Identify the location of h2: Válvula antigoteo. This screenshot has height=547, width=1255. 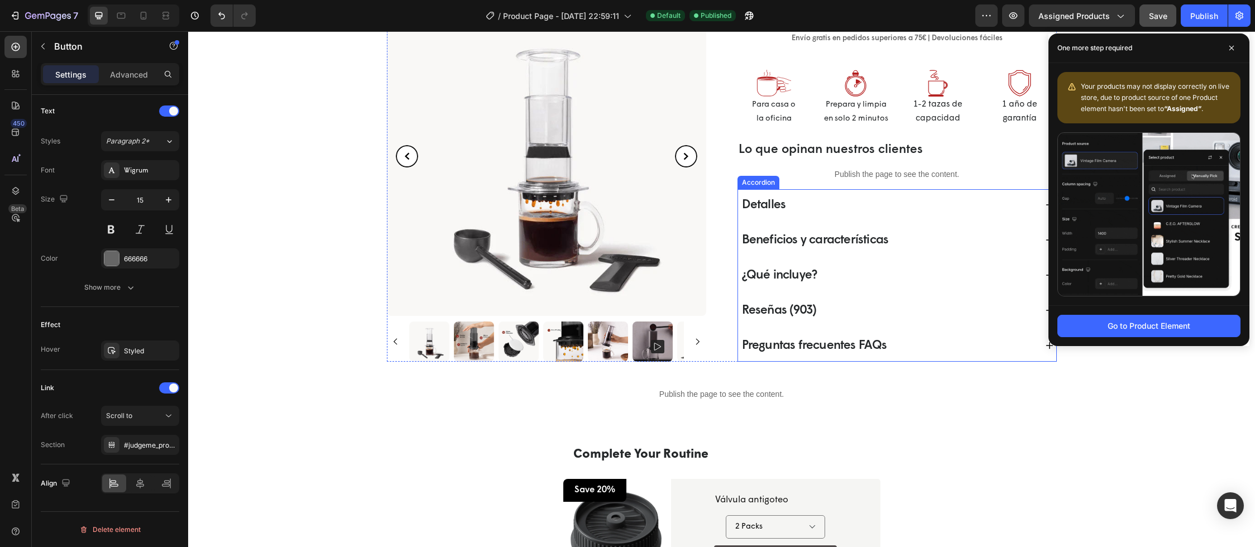
(587, 469).